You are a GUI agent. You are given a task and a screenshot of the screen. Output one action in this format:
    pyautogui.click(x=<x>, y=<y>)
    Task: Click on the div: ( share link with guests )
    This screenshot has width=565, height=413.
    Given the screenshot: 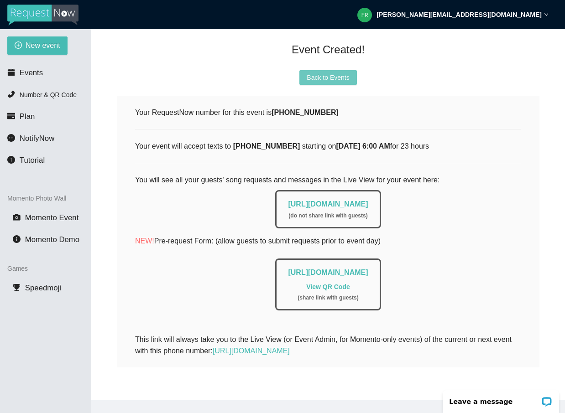 What is the action you would take?
    pyautogui.click(x=328, y=298)
    